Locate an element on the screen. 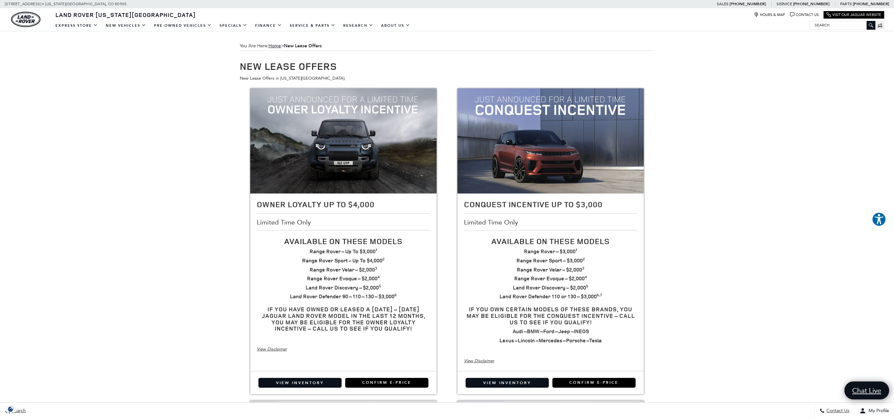 The height and width of the screenshot is (419, 894). strong: Ford – is located at coordinates (551, 331).